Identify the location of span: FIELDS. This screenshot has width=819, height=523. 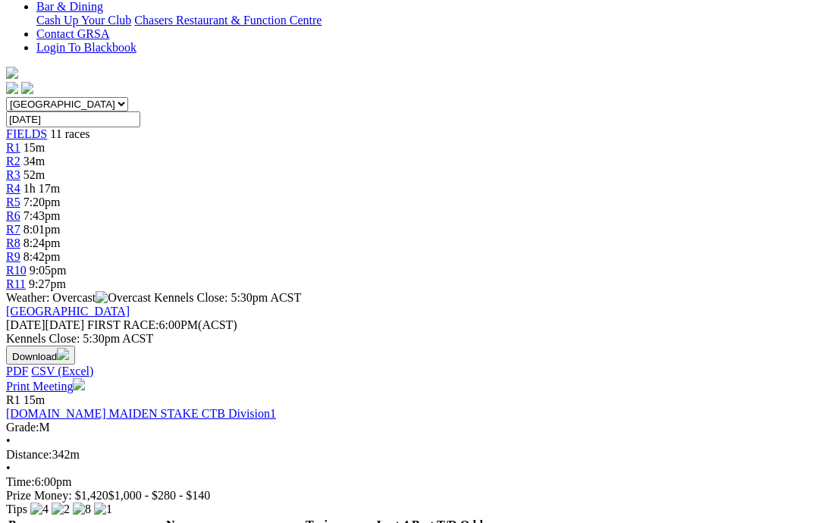
(27, 134).